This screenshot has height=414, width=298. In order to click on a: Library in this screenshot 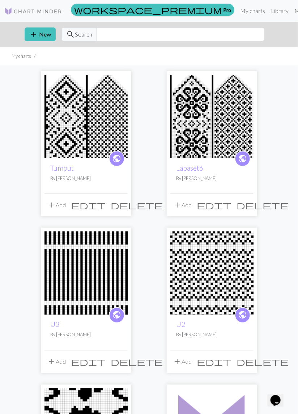, I will do `click(280, 11)`.